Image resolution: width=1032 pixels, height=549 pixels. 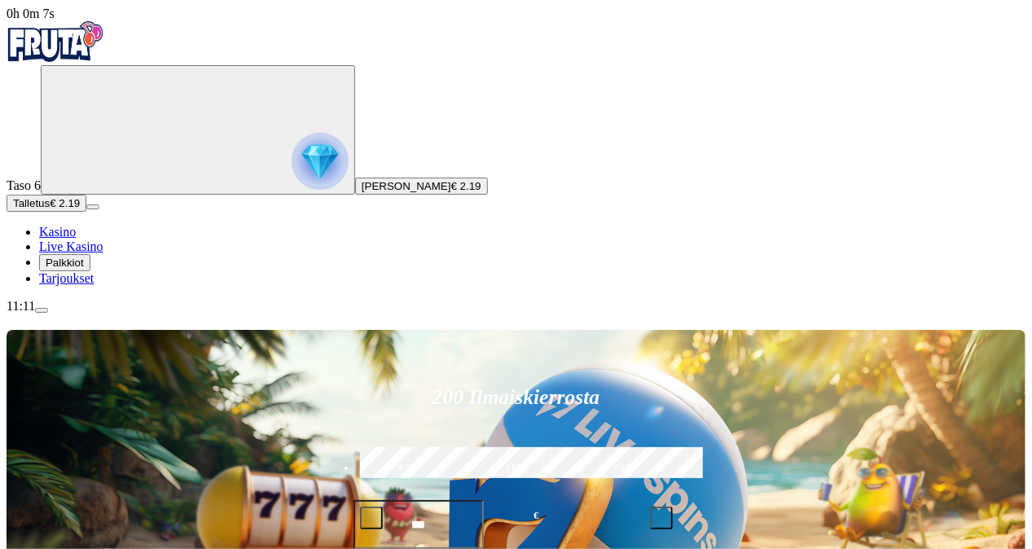 I want to click on span: Taso 6, so click(x=24, y=185).